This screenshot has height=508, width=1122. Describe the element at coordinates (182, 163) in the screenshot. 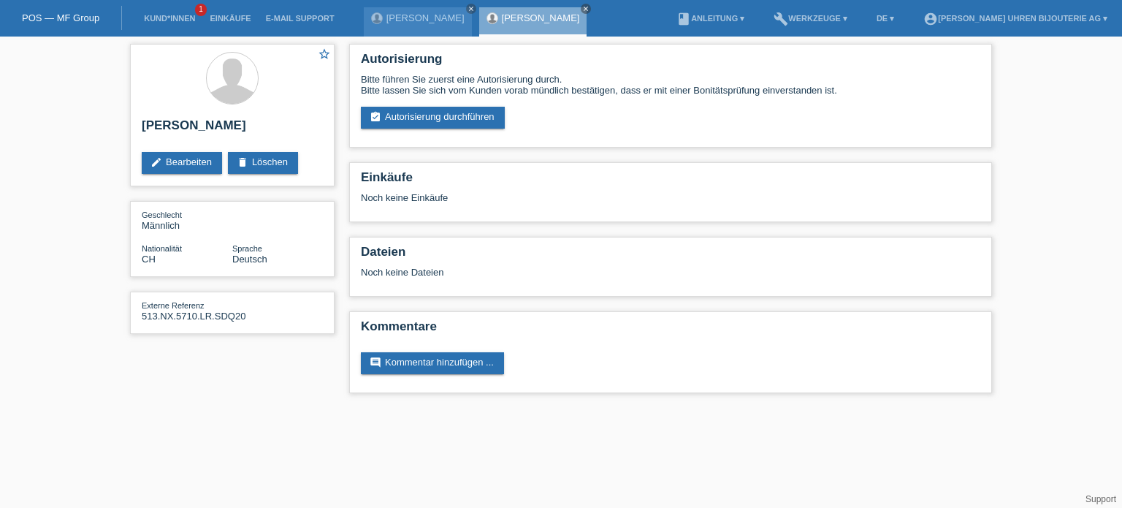

I see `a: editBearbeiten` at that location.